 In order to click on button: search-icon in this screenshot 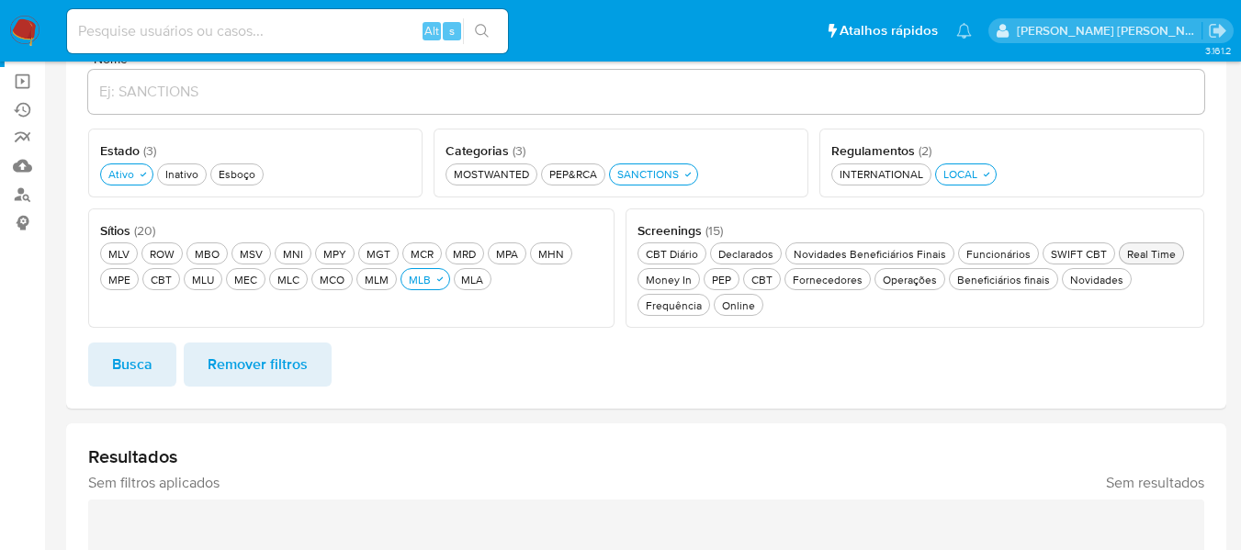, I will do `click(481, 31)`.